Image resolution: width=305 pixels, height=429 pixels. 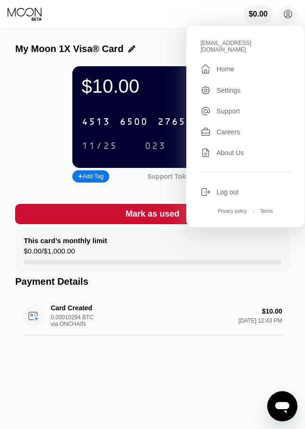 I want to click on div: 4513, so click(x=96, y=122).